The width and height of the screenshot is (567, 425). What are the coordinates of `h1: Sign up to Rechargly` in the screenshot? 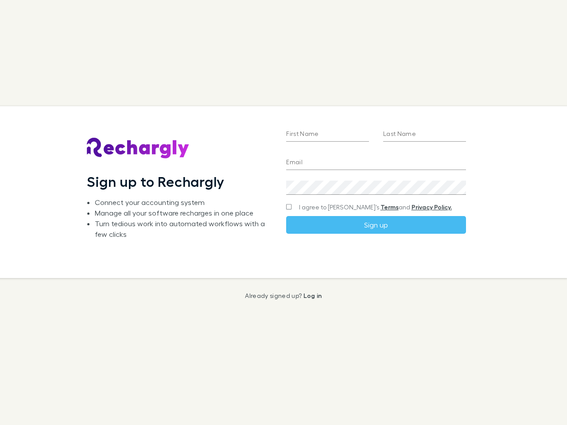 It's located at (155, 182).